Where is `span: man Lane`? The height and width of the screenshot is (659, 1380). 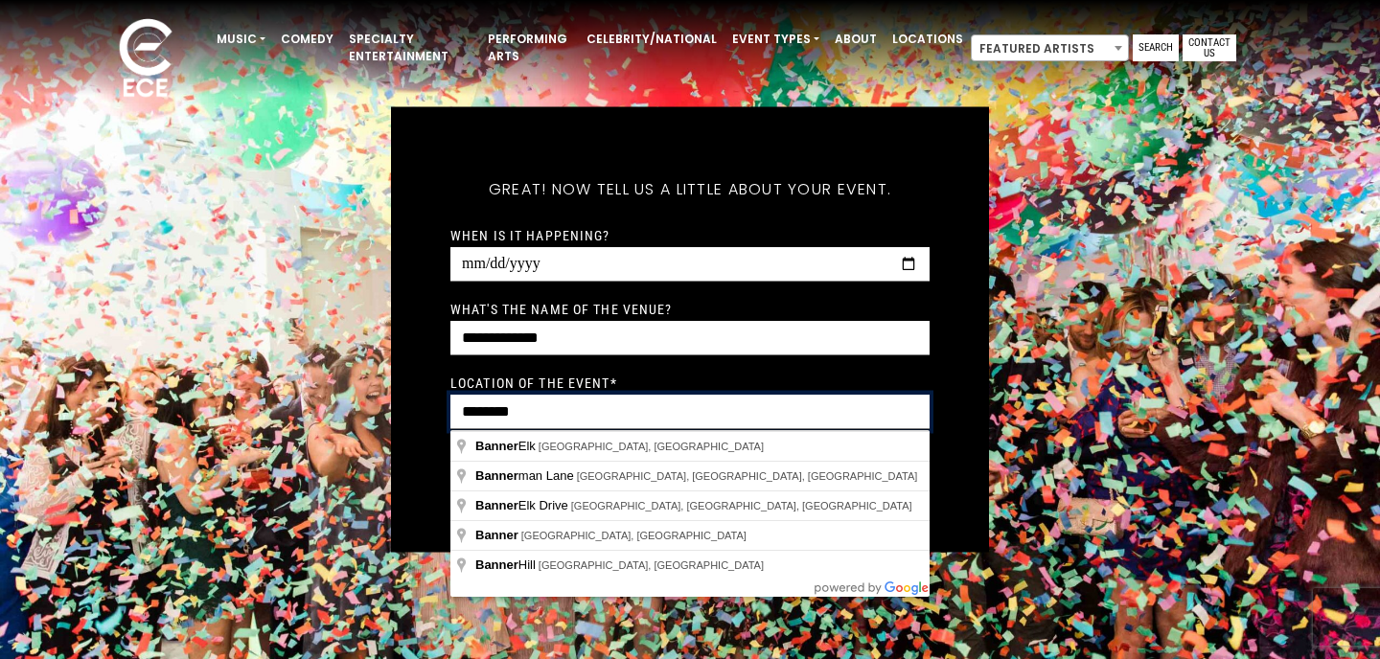 span: man Lane is located at coordinates (526, 475).